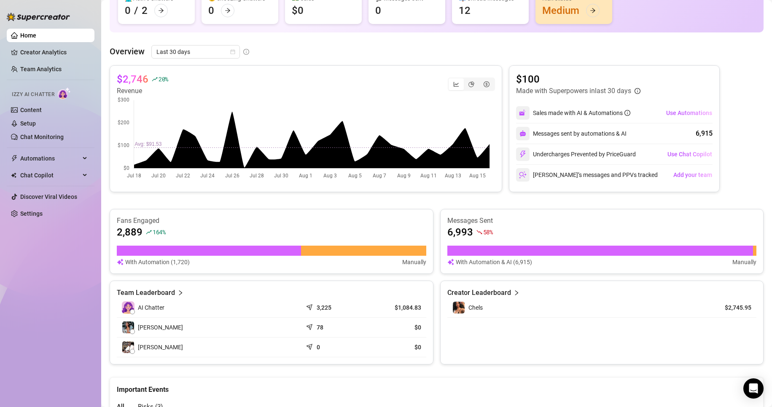  Describe the element at coordinates (487, 84) in the screenshot. I see `span: dollar-circle` at that location.